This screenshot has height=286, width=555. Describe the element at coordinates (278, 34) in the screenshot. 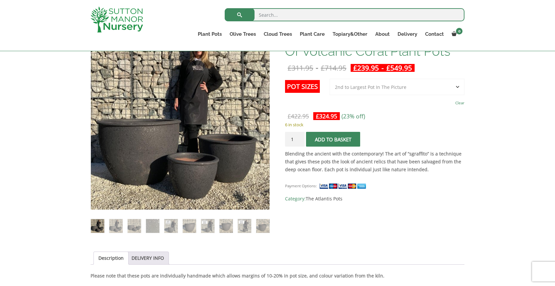

I see `a: Cloud Trees` at that location.